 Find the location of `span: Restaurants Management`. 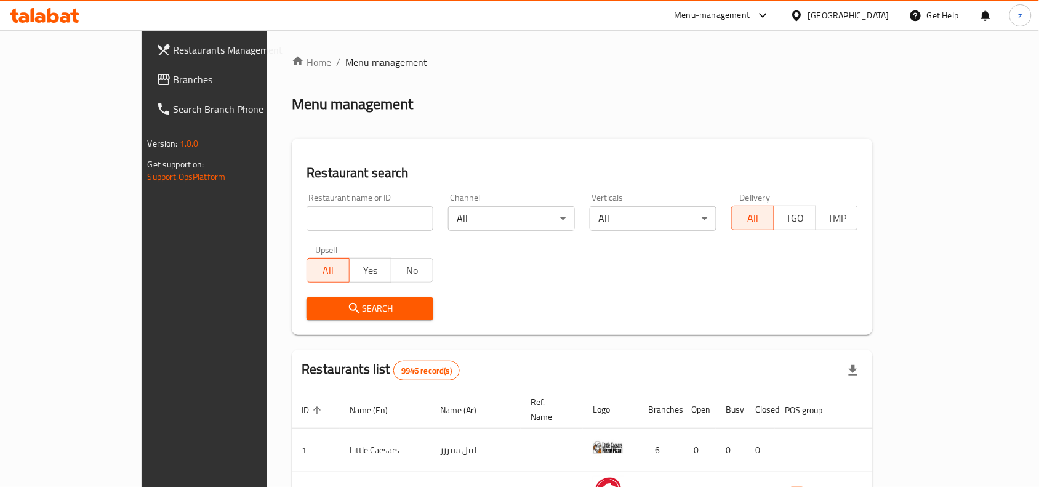

span: Restaurants Management is located at coordinates (240, 50).